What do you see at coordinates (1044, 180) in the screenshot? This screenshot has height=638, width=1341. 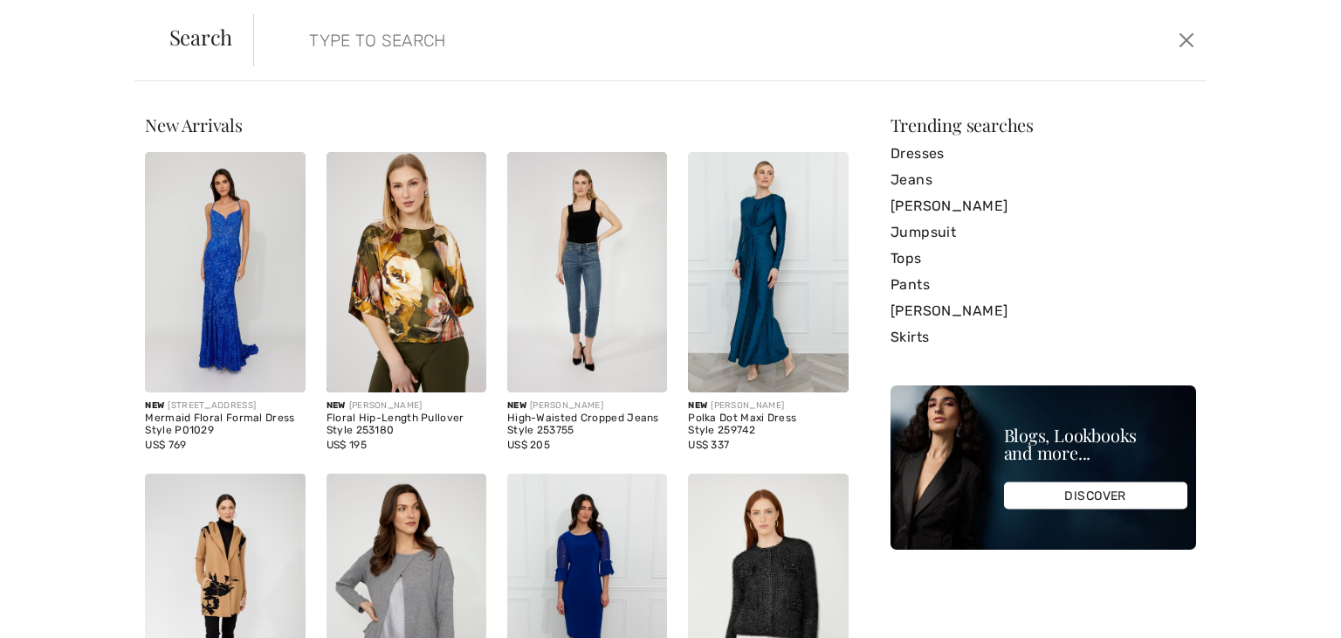 I see `a: Jeans` at bounding box center [1044, 180].